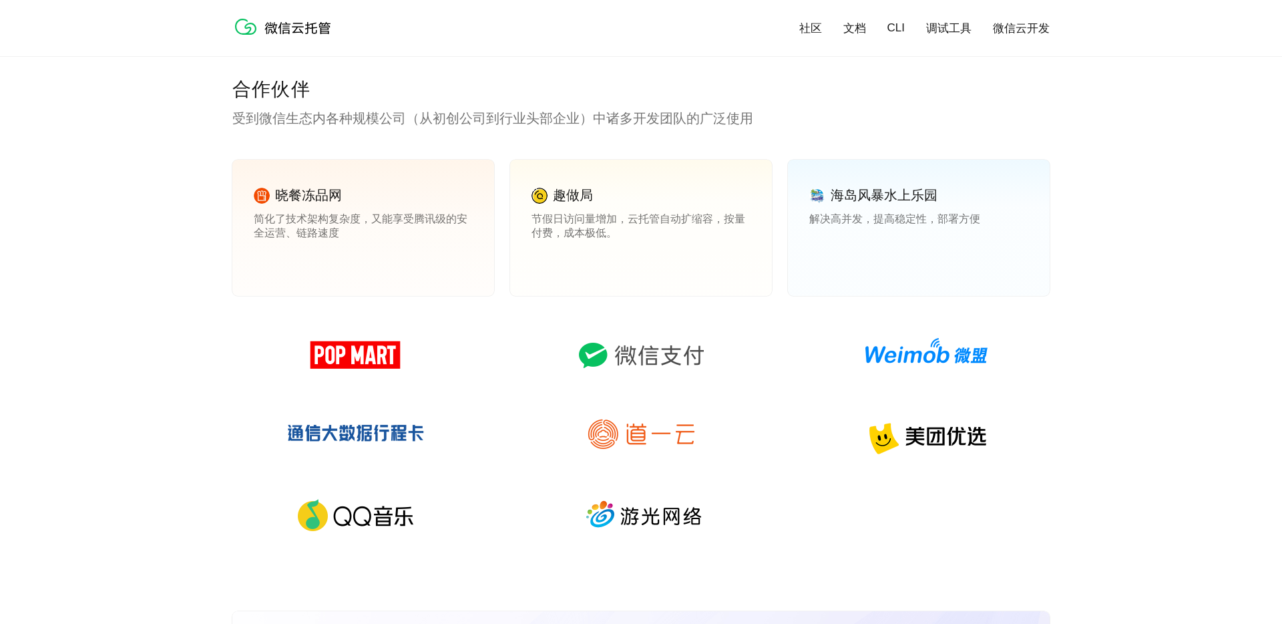 This screenshot has width=1282, height=624. Describe the element at coordinates (1021, 28) in the screenshot. I see `a: 微信云开发` at that location.